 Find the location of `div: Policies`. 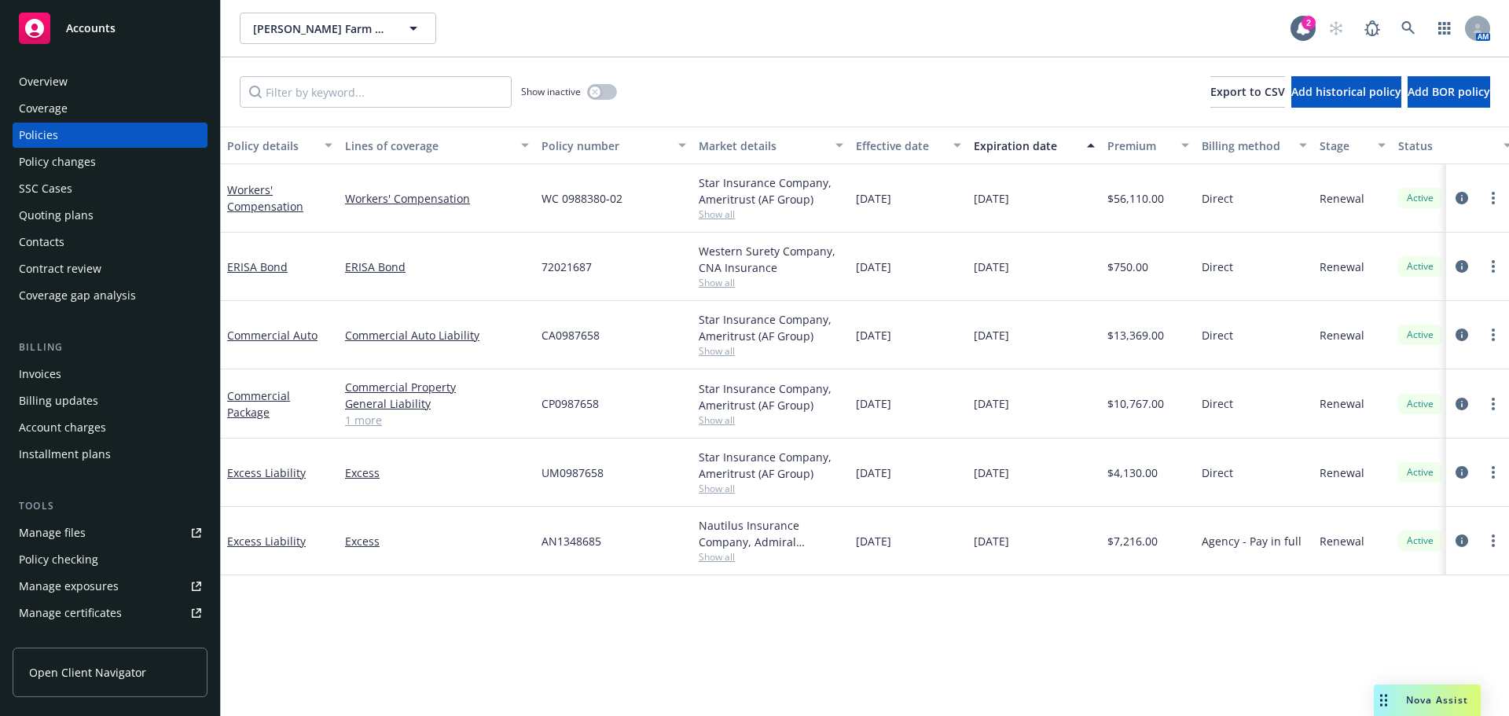

div: Policies is located at coordinates (39, 135).